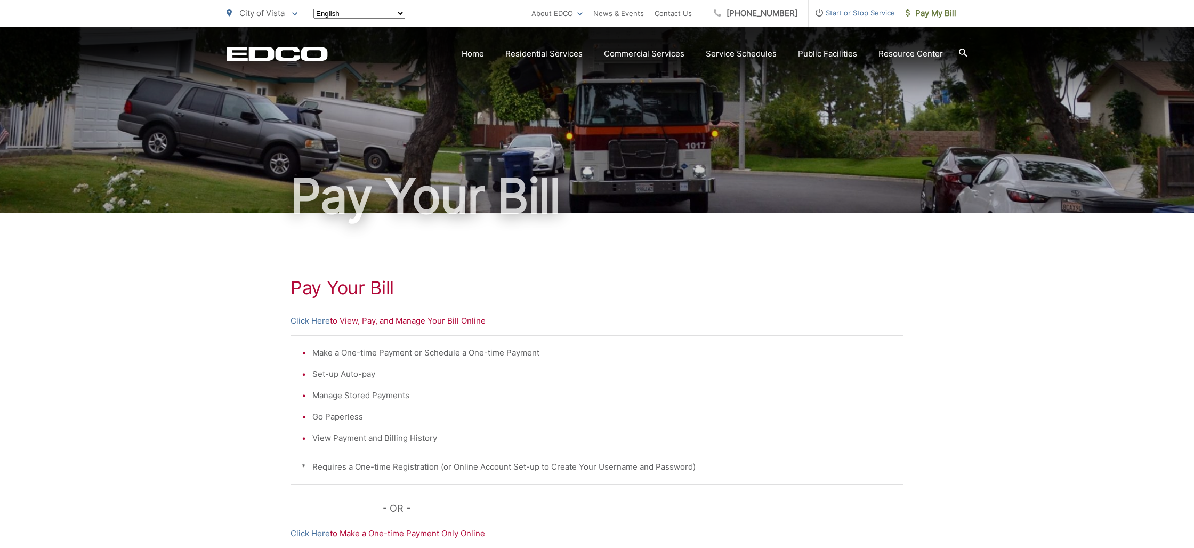  Describe the element at coordinates (557, 13) in the screenshot. I see `a: About EDCO` at that location.